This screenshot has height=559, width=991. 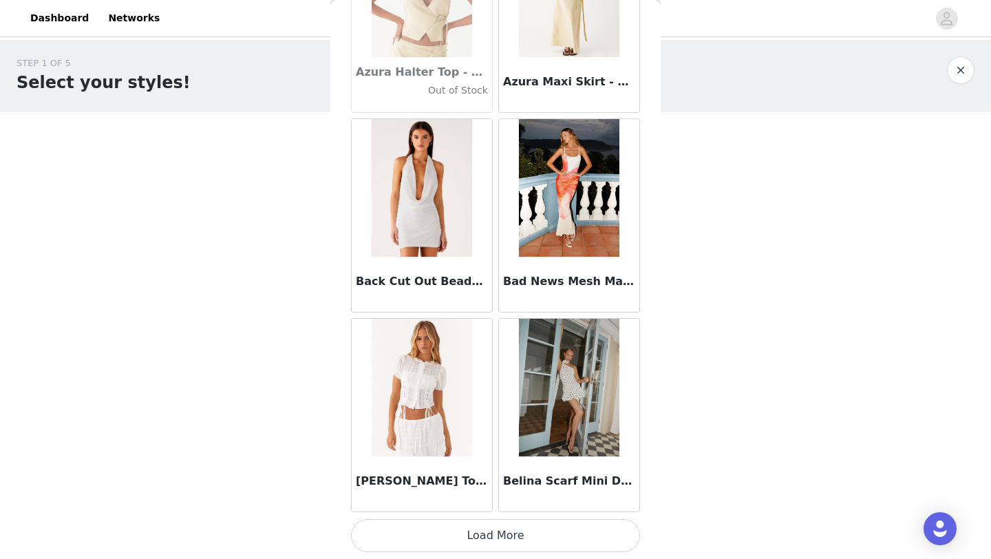 I want to click on img: Back Cut Out Beaded Sequins Mini Dress - Ivory, so click(x=421, y=188).